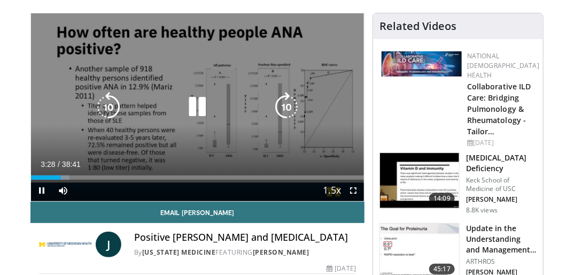  What do you see at coordinates (42, 190) in the screenshot?
I see `button: Pause` at bounding box center [42, 190].